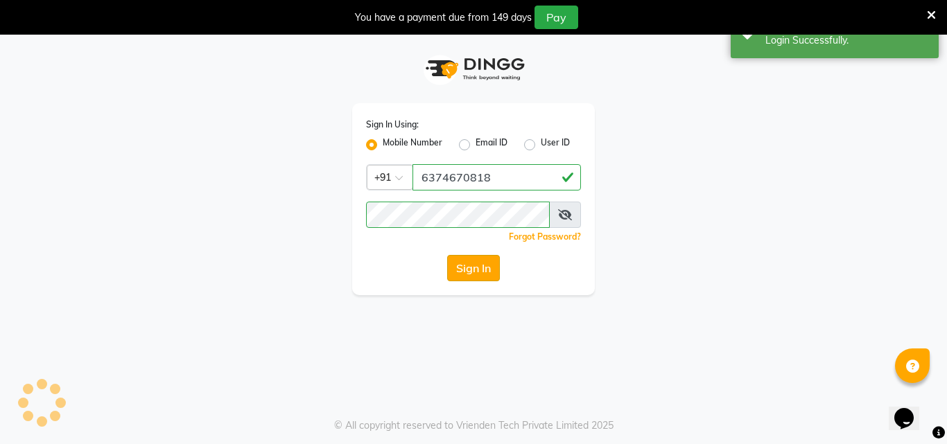 The height and width of the screenshot is (444, 947). I want to click on button: Sign In, so click(473, 268).